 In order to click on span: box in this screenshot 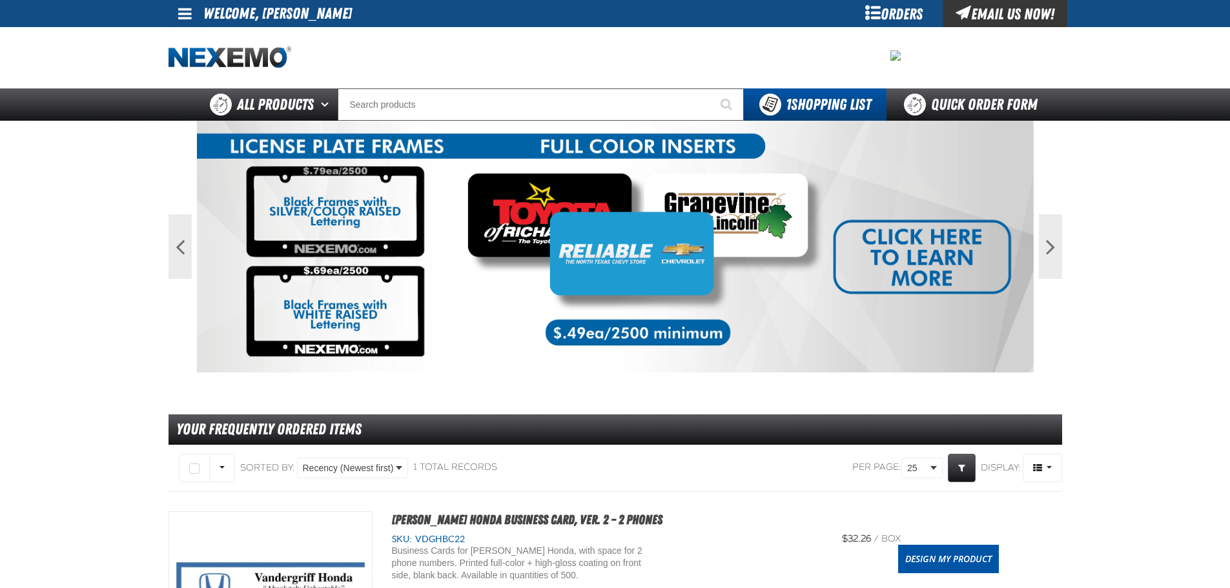, I will do `click(891, 538)`.